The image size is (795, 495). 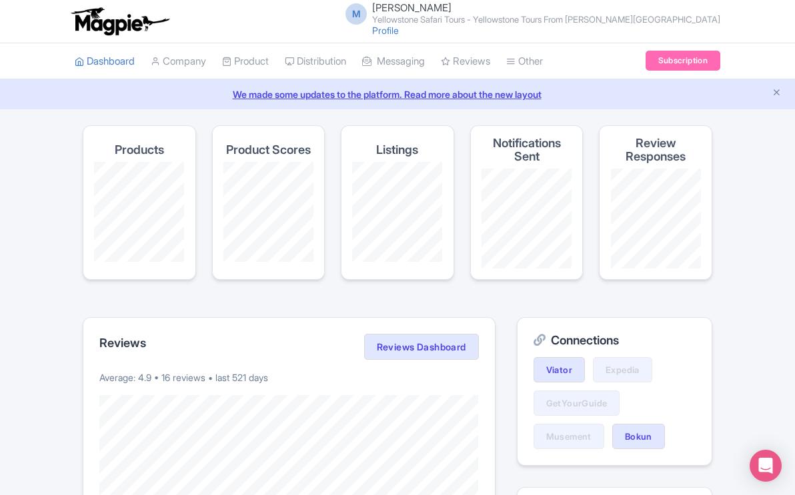 I want to click on a: Bokun, so click(x=638, y=437).